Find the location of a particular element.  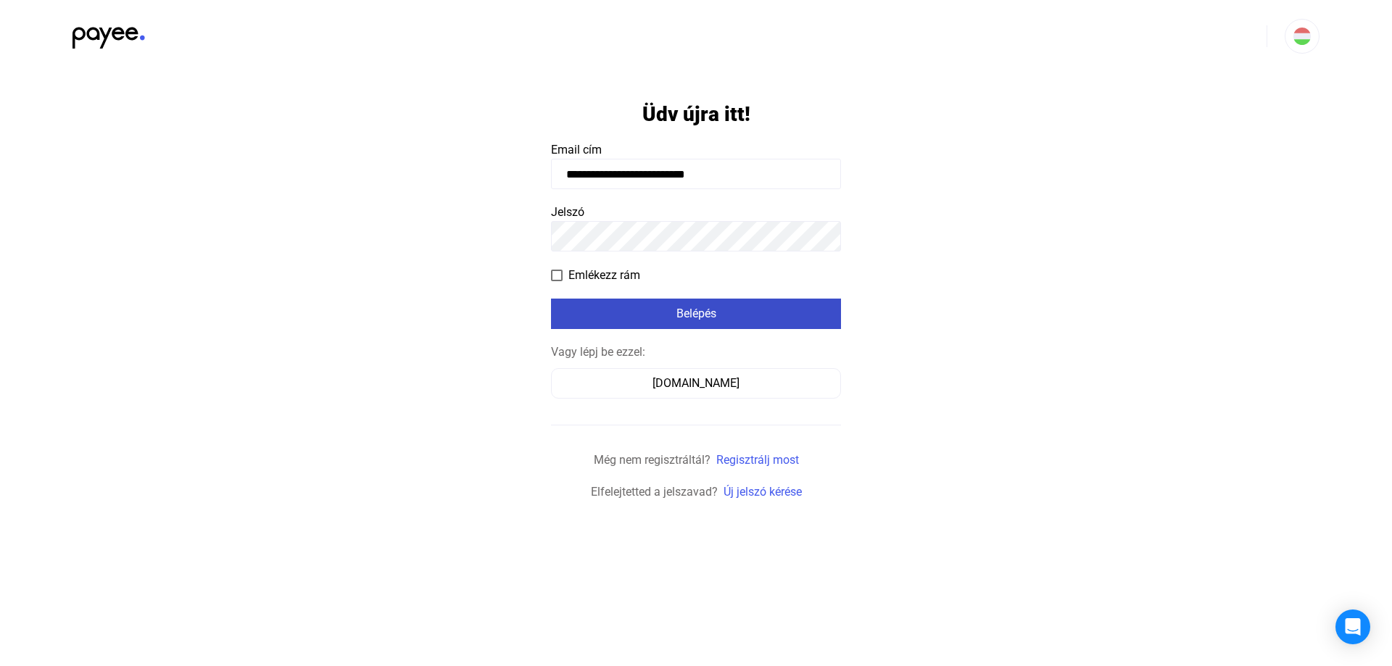

span: Email cím is located at coordinates (576, 149).